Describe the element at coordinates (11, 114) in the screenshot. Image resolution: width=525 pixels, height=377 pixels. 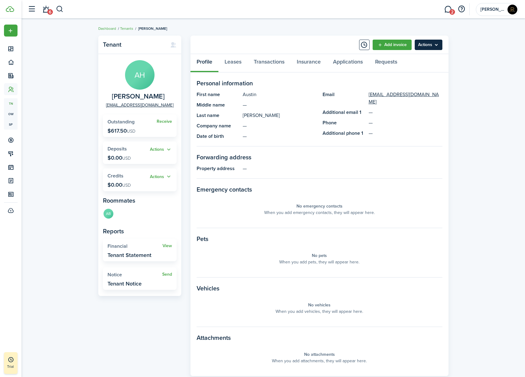
I see `a: ow` at that location.